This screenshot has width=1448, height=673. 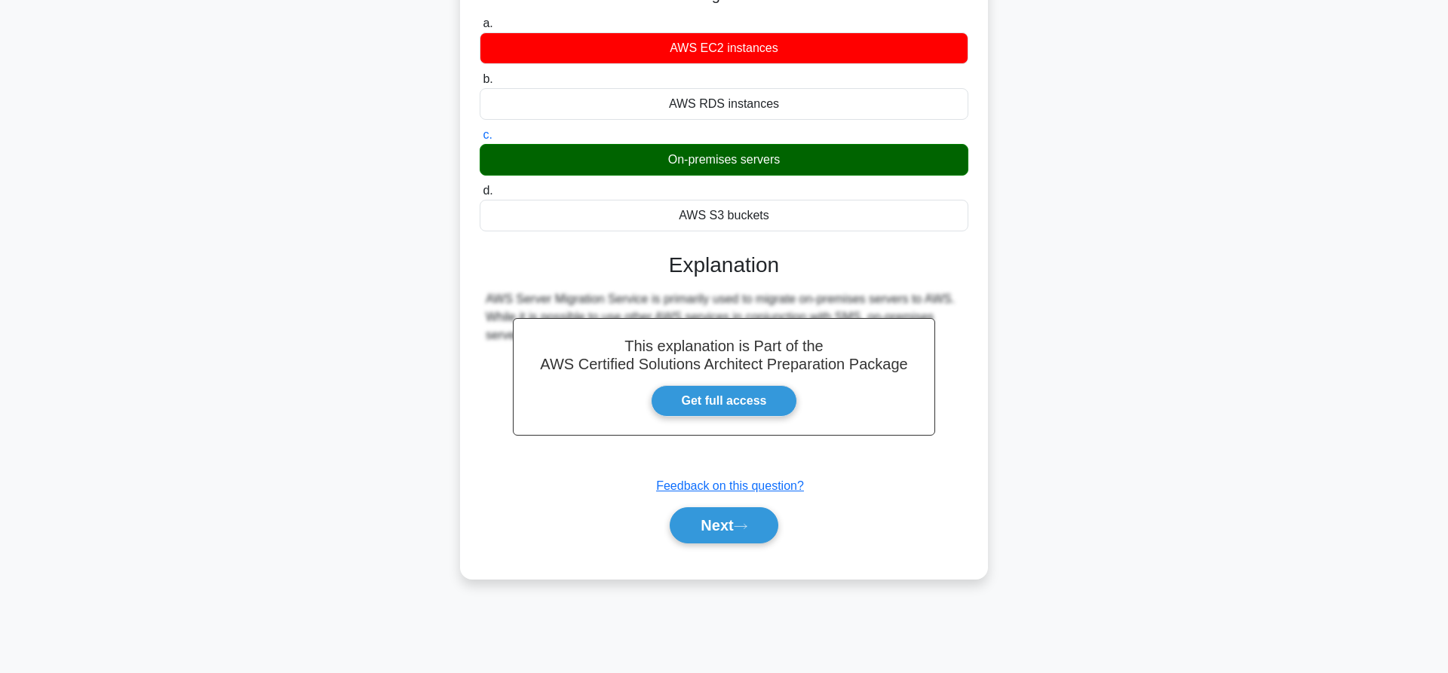 What do you see at coordinates (730, 486) in the screenshot?
I see `a: Feedback on this question?` at bounding box center [730, 486].